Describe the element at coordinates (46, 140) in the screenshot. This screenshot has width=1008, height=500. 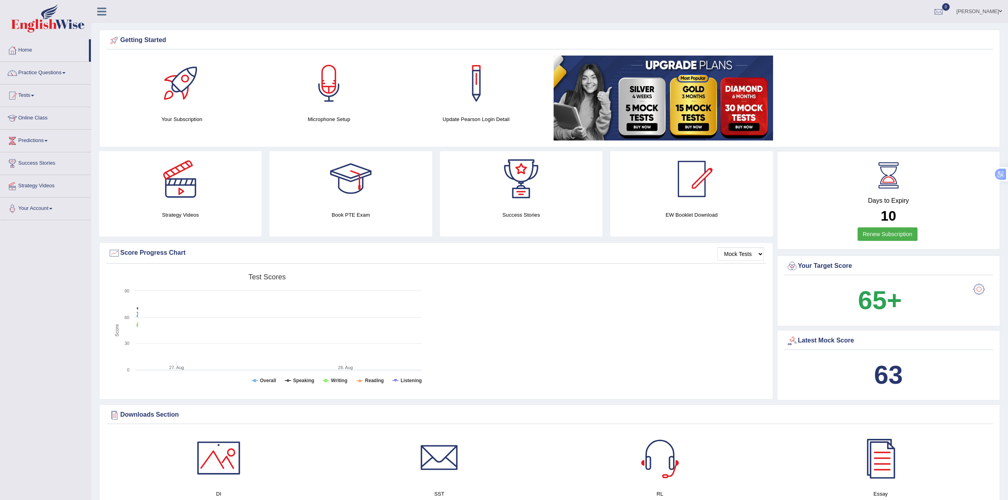
I see `a: Predictions` at that location.